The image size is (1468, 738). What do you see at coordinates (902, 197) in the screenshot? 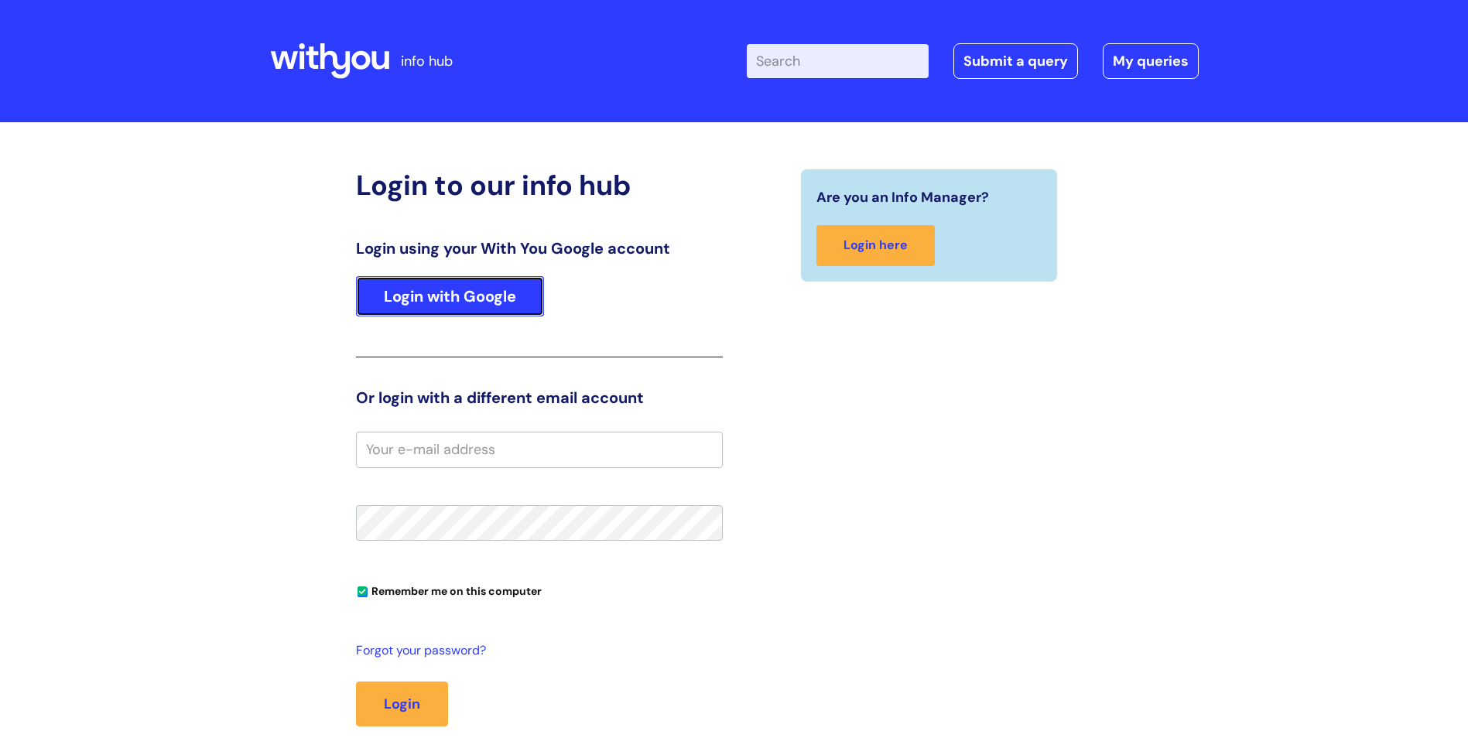
I see `span: Are you an Info Manager?` at bounding box center [902, 197].